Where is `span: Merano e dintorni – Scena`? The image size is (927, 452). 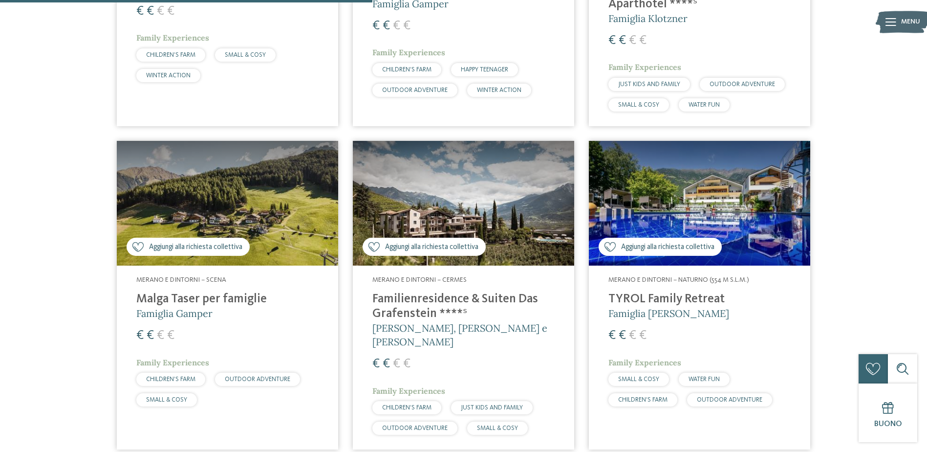 span: Merano e dintorni – Scena is located at coordinates (181, 280).